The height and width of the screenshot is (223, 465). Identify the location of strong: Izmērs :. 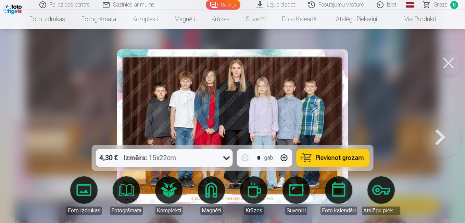
(136, 158).